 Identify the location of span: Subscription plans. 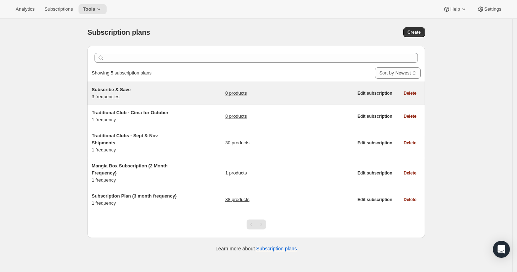
(119, 32).